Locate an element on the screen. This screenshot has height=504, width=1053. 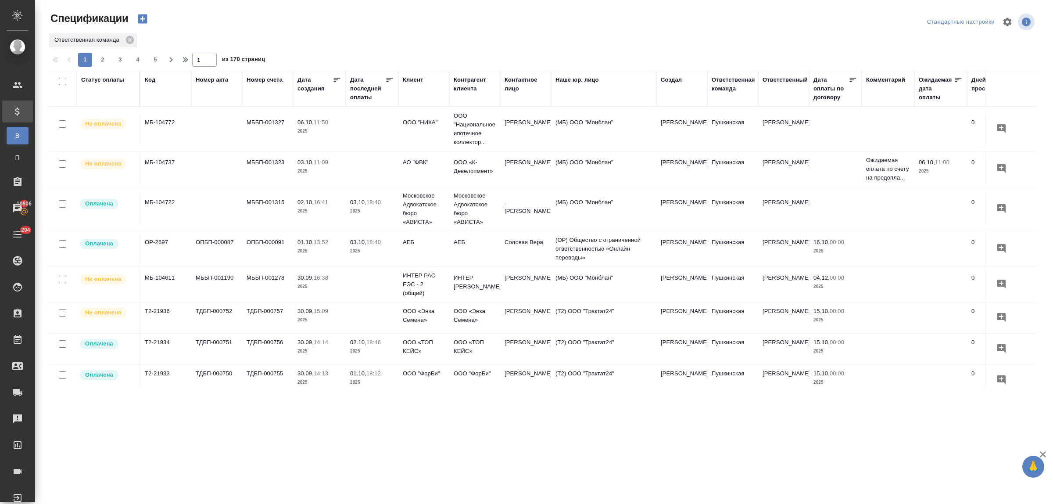
a: 19806 is located at coordinates (18, 208).